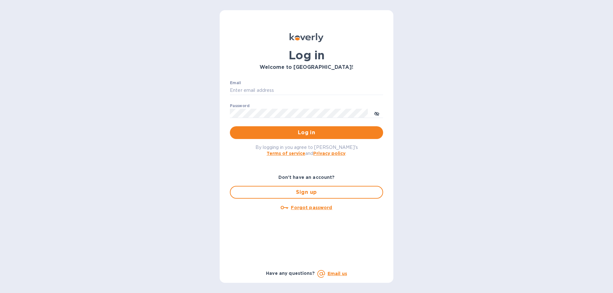 The height and width of the screenshot is (293, 613). Describe the element at coordinates (286, 153) in the screenshot. I see `a: Terms of service` at that location.